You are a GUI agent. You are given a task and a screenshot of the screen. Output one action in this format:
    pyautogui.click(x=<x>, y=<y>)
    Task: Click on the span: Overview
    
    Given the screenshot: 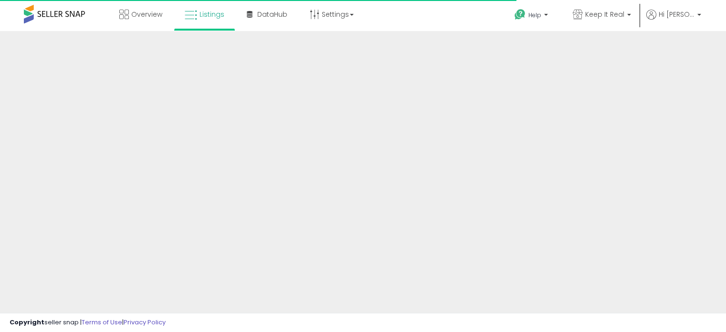 What is the action you would take?
    pyautogui.click(x=147, y=14)
    